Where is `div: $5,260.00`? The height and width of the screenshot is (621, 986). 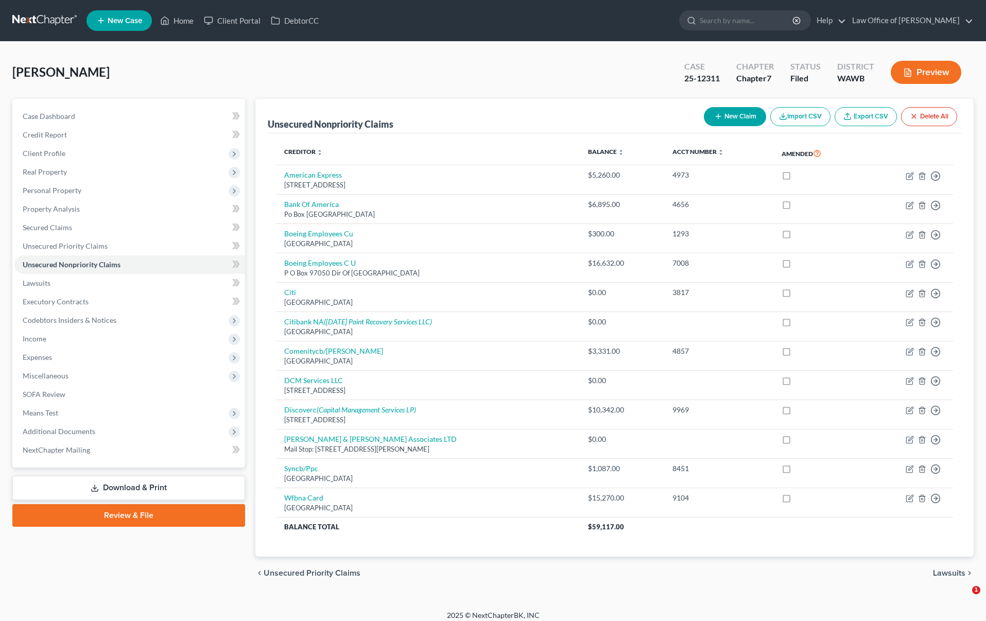 div: $5,260.00 is located at coordinates (622, 175).